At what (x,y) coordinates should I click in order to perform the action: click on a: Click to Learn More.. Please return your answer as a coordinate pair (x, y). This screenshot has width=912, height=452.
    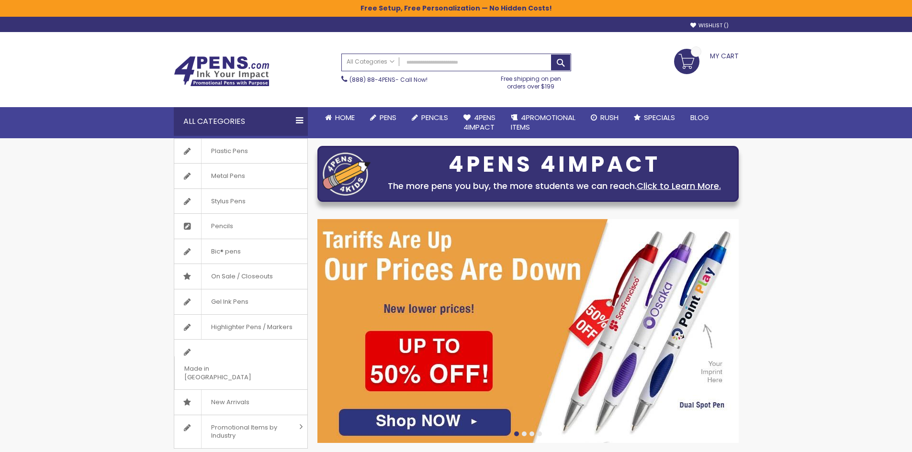
    Looking at the image, I should click on (679, 186).